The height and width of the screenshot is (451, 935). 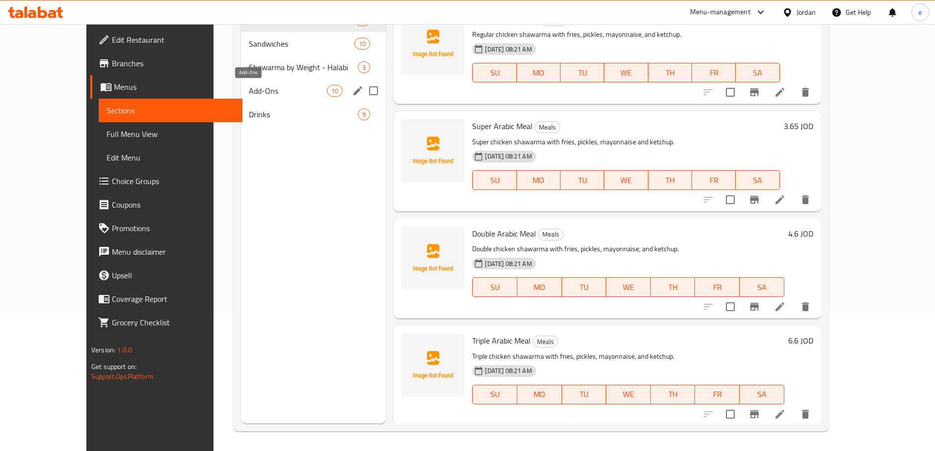 What do you see at coordinates (166, 323) in the screenshot?
I see `a: Grocery Checklist` at bounding box center [166, 323].